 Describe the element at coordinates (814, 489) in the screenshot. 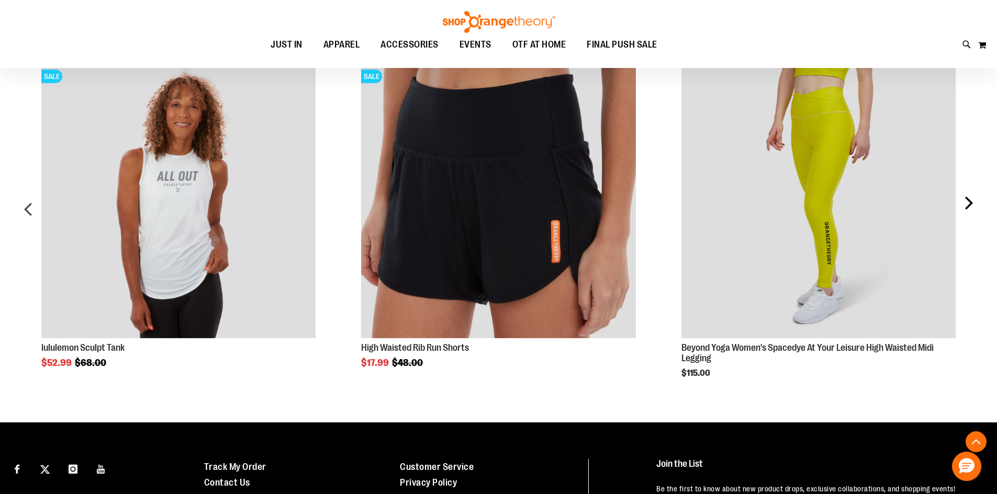

I see `p: Be the first to know about new product drops, exclusive collaborations, and shopping events!` at that location.